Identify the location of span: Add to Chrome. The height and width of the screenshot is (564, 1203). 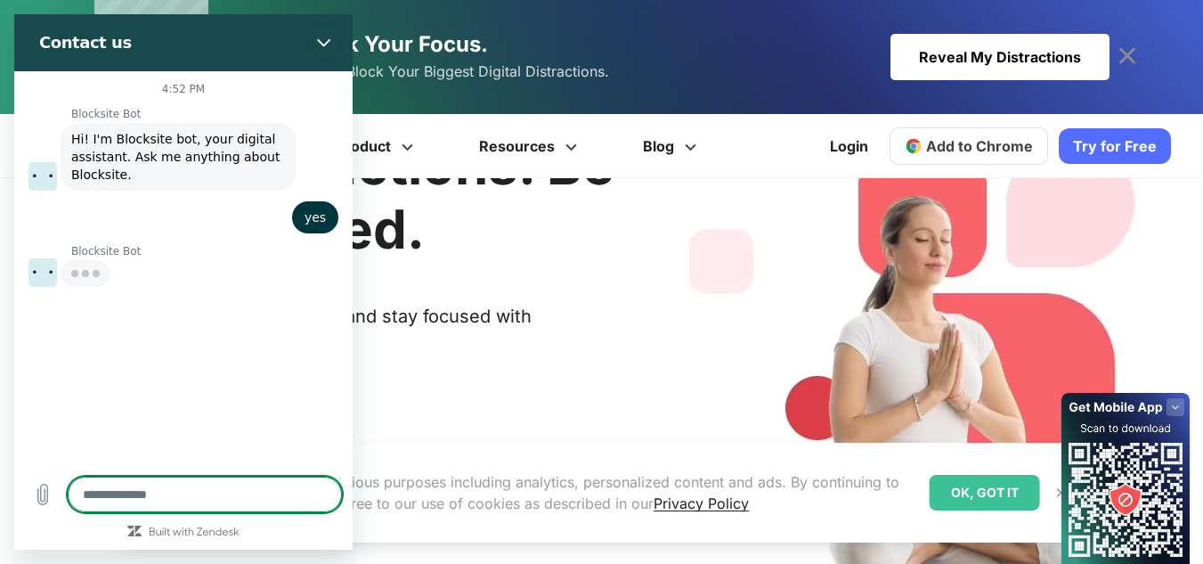
(980, 146).